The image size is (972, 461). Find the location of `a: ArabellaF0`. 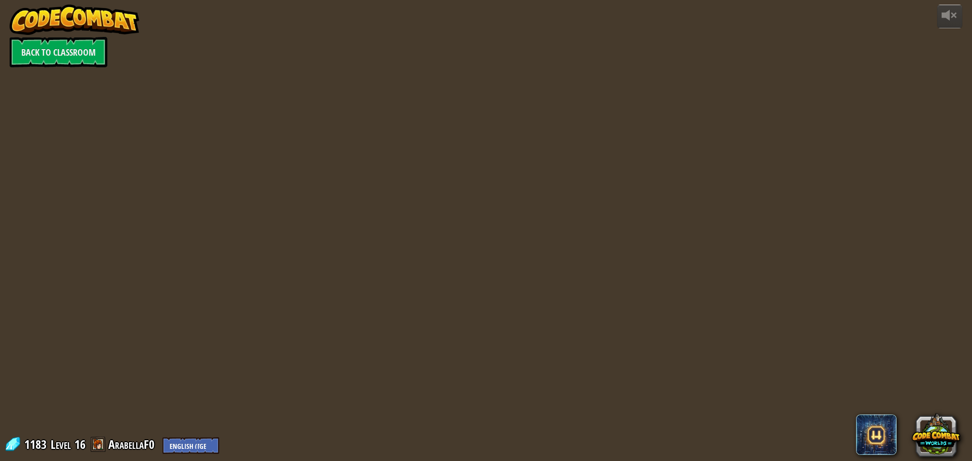

a: ArabellaF0 is located at coordinates (133, 444).